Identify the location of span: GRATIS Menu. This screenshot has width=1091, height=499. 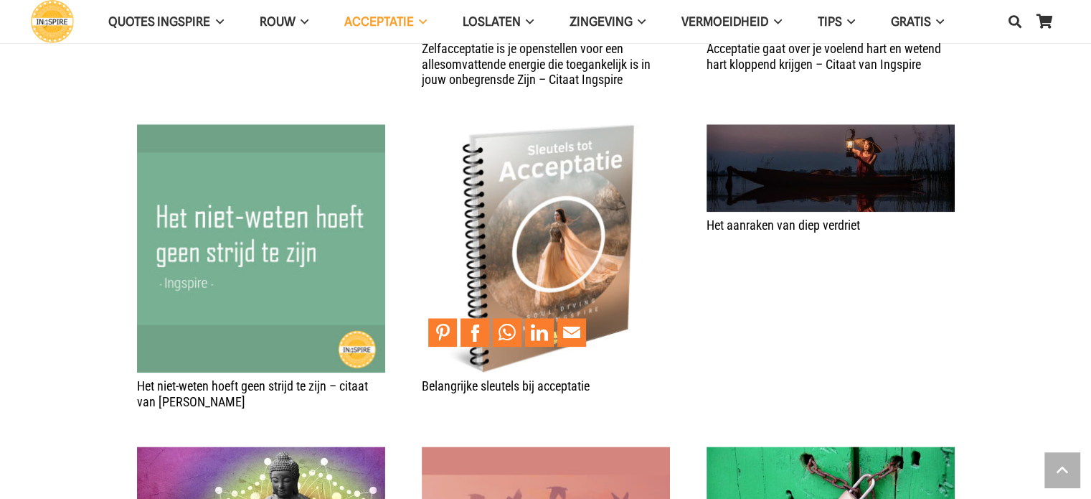
(938, 22).